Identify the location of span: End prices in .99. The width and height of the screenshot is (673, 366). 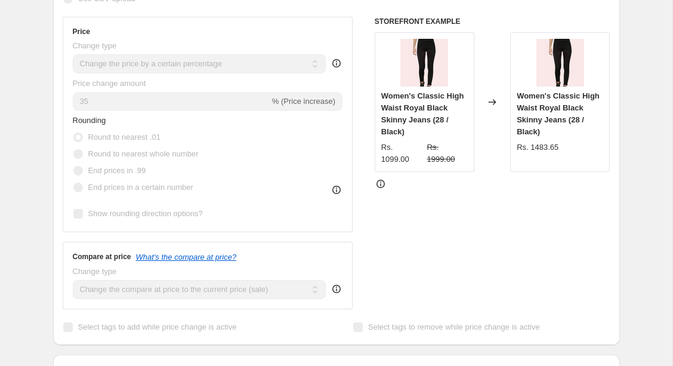
(117, 170).